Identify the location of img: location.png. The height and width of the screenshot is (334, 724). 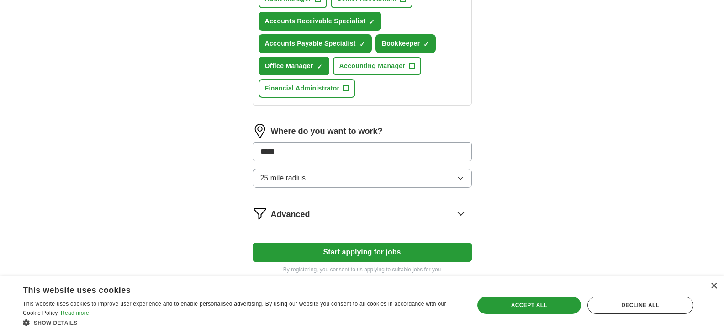
(260, 131).